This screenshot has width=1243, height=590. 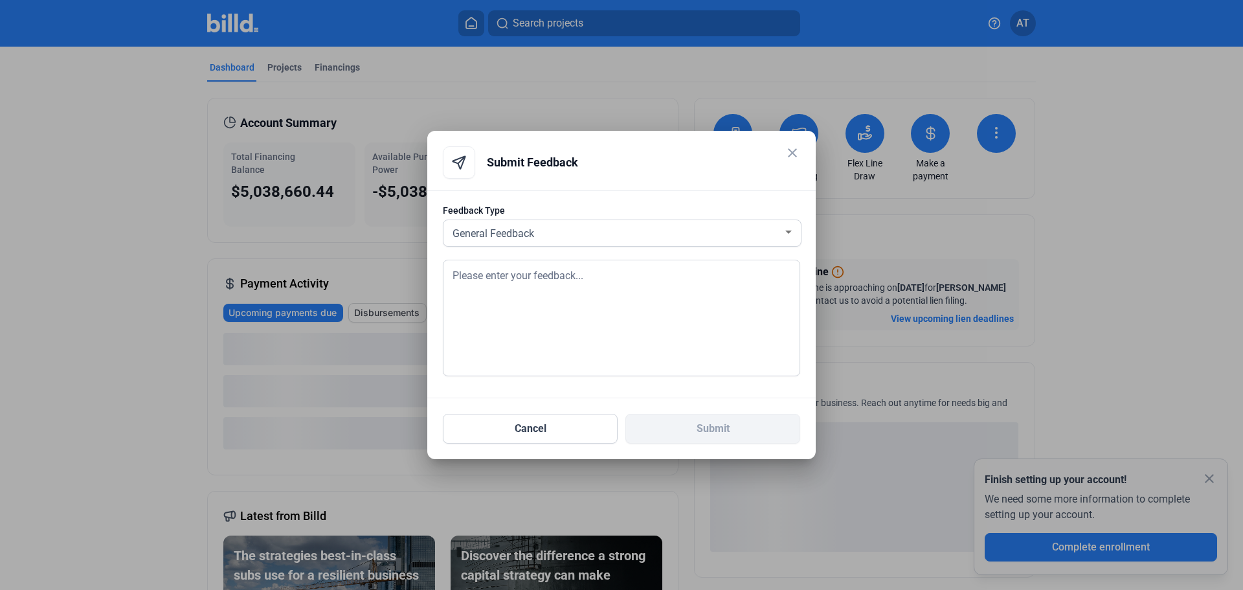 What do you see at coordinates (792, 153) in the screenshot?
I see `mat-icon: close` at bounding box center [792, 153].